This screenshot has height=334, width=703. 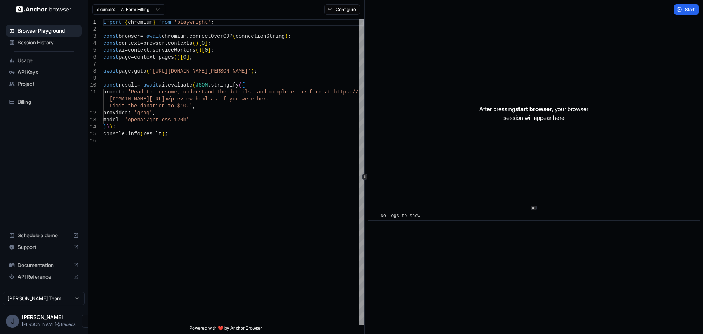 I want to click on span: No logs to show, so click(x=401, y=216).